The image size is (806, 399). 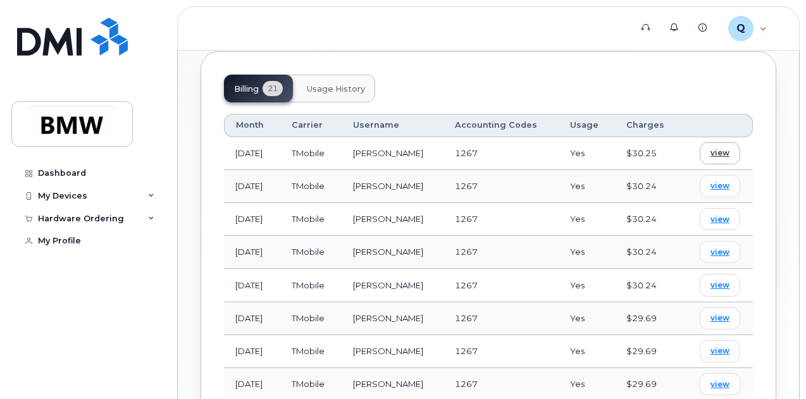 What do you see at coordinates (392, 125) in the screenshot?
I see `th: Username` at bounding box center [392, 125].